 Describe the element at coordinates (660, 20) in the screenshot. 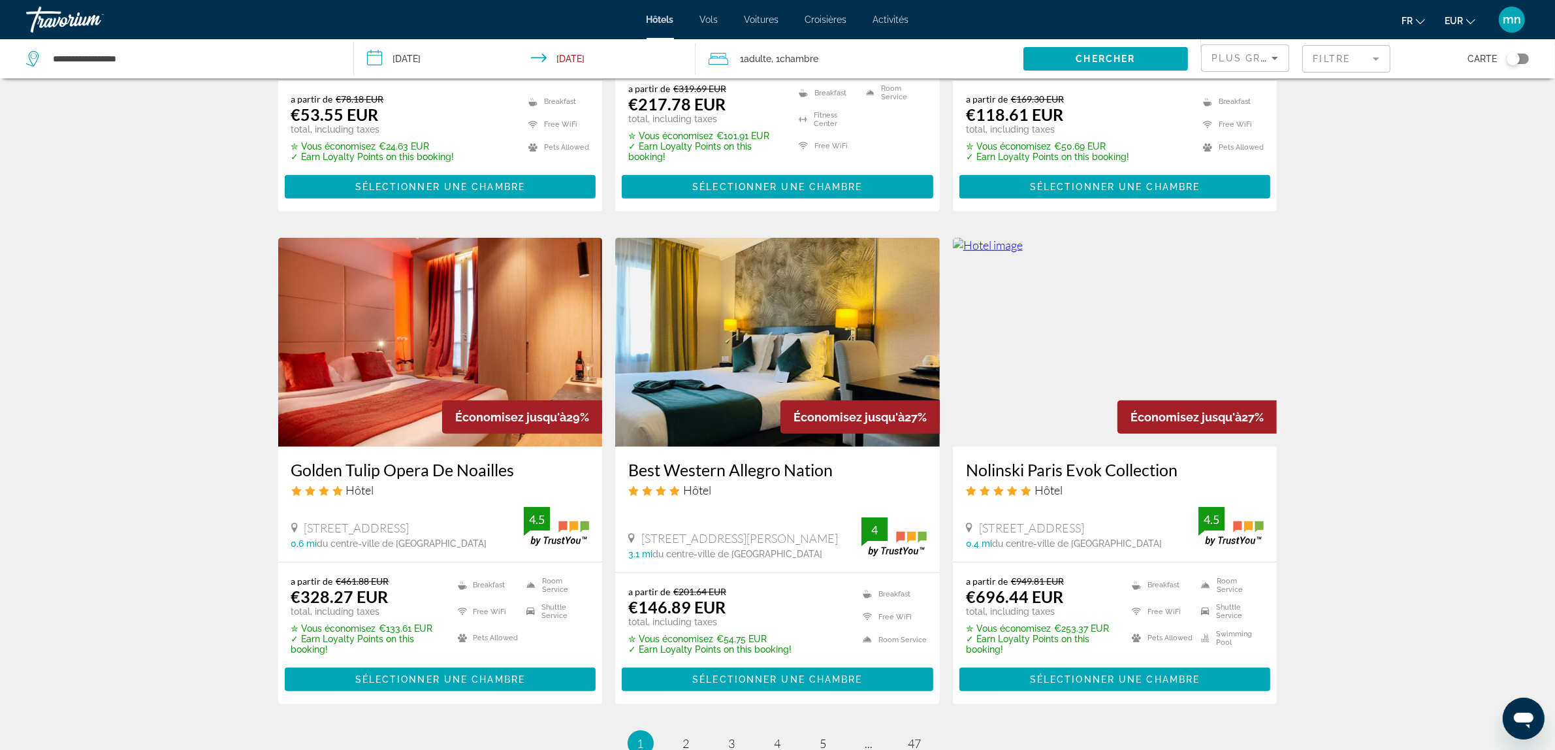

I see `a: Hôtels` at that location.